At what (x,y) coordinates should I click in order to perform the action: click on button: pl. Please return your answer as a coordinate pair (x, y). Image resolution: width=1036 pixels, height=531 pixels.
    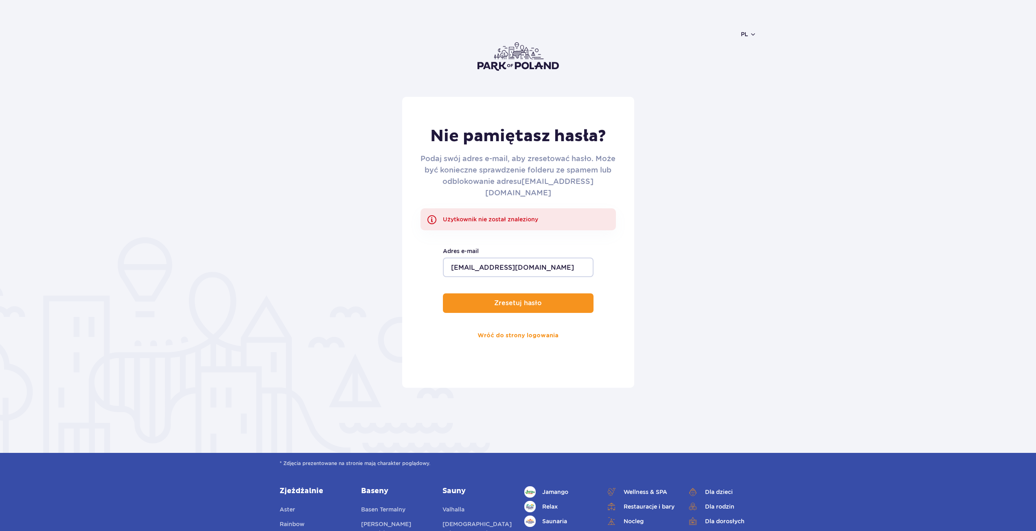
    Looking at the image, I should click on (749, 34).